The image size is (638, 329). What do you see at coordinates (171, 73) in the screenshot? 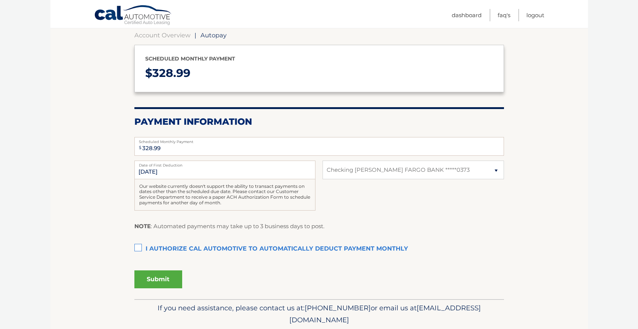
I see `span: 328.99` at bounding box center [171, 73].